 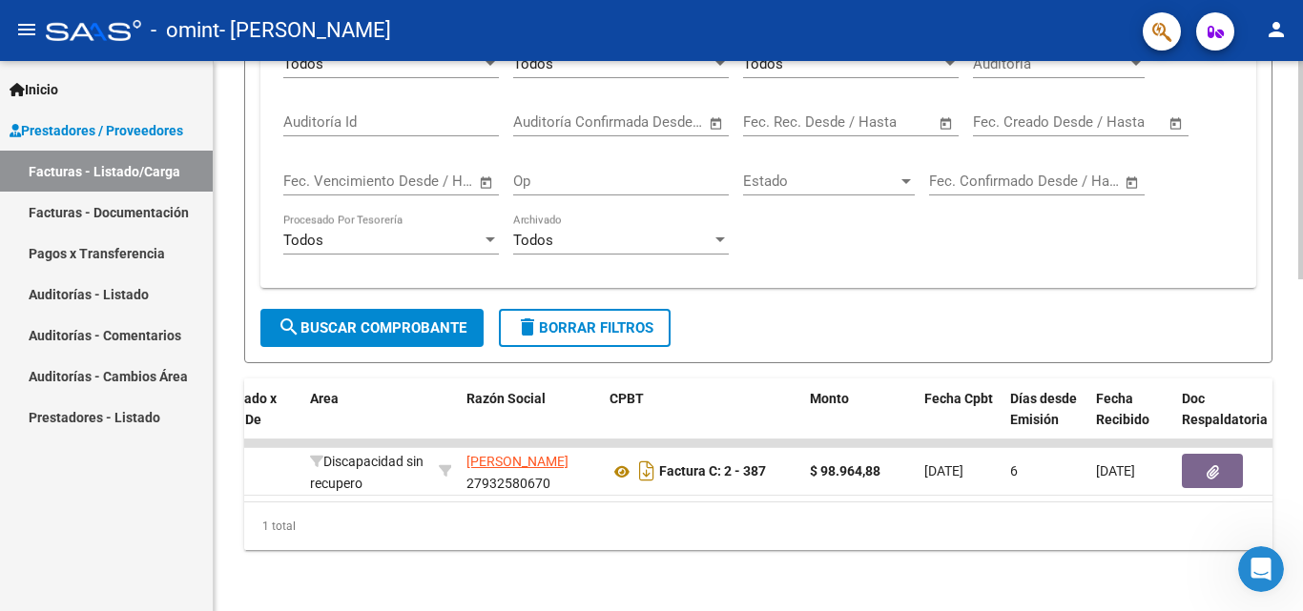 I want to click on div: Cerrar, so click(x=345, y=48).